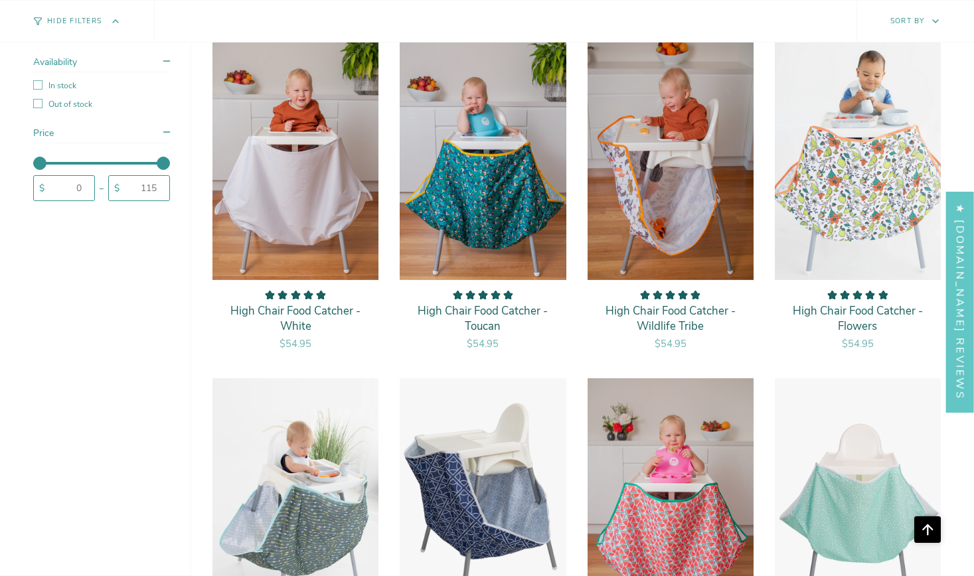 This screenshot has height=576, width=974. What do you see at coordinates (915, 21) in the screenshot?
I see `button: Sort by` at bounding box center [915, 21].